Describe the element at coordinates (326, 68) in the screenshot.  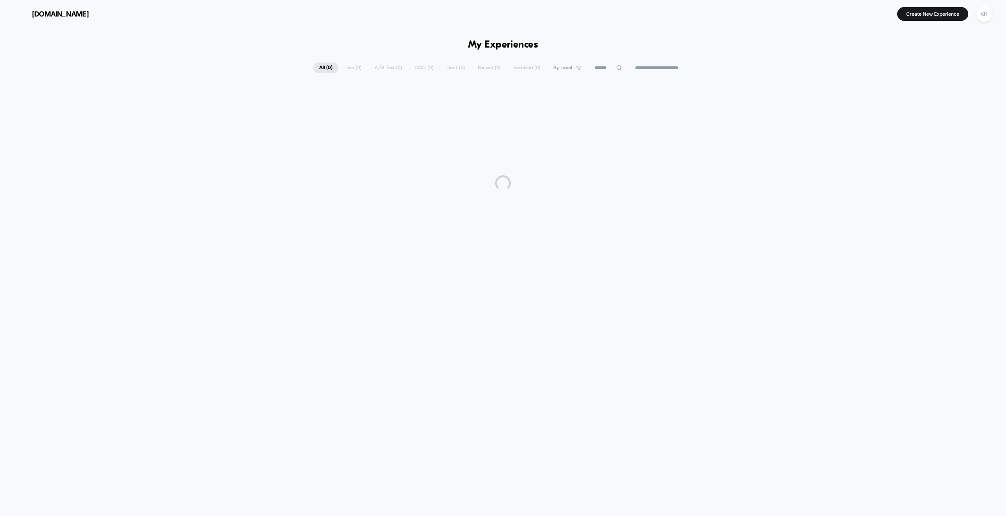
I see `span: All ( 0 )` at that location.